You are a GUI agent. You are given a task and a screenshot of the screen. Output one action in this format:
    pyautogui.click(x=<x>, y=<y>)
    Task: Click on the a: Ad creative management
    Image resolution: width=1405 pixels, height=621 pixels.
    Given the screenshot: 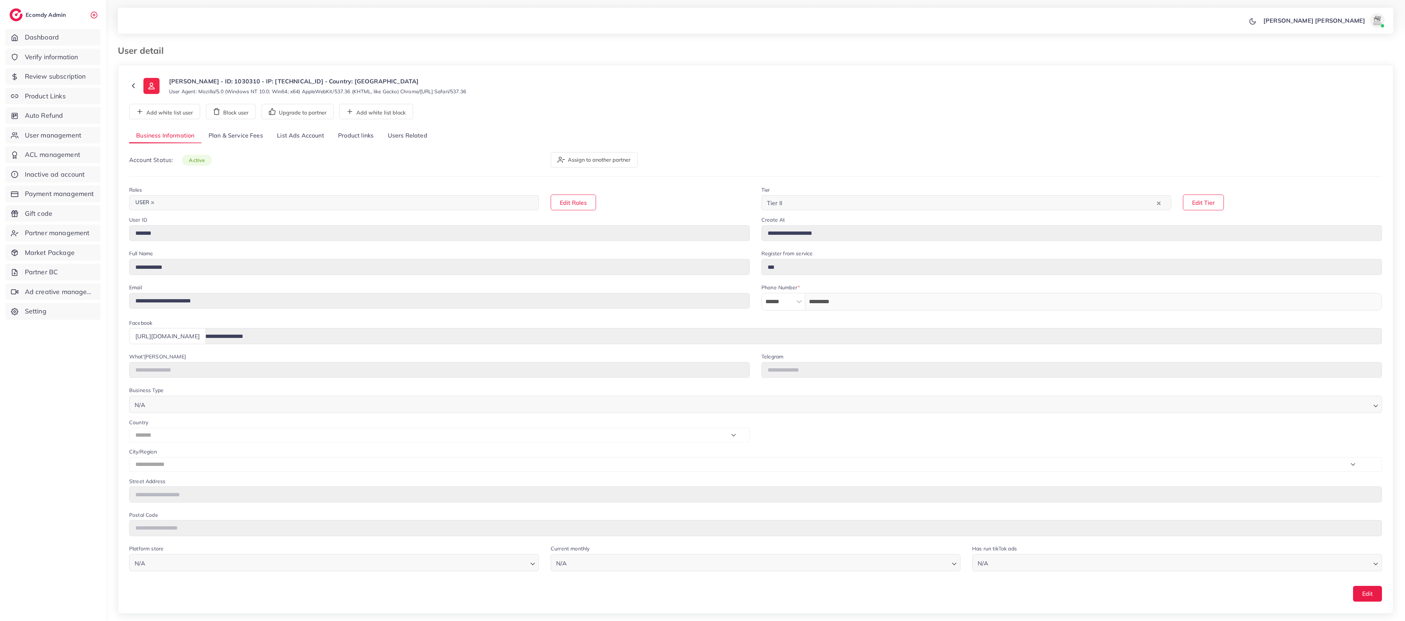 What is the action you would take?
    pyautogui.click(x=53, y=292)
    